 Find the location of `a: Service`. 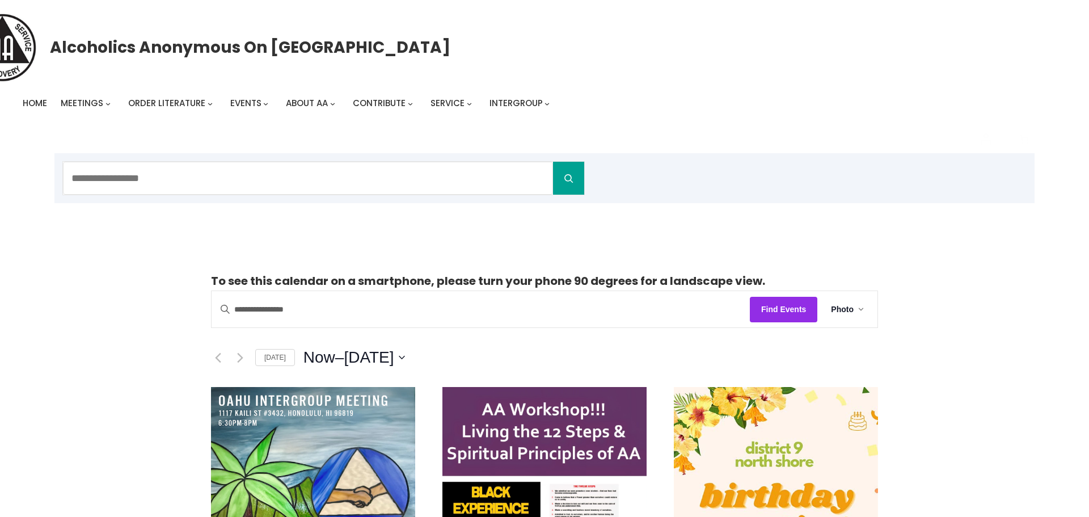

a: Service is located at coordinates (448, 103).